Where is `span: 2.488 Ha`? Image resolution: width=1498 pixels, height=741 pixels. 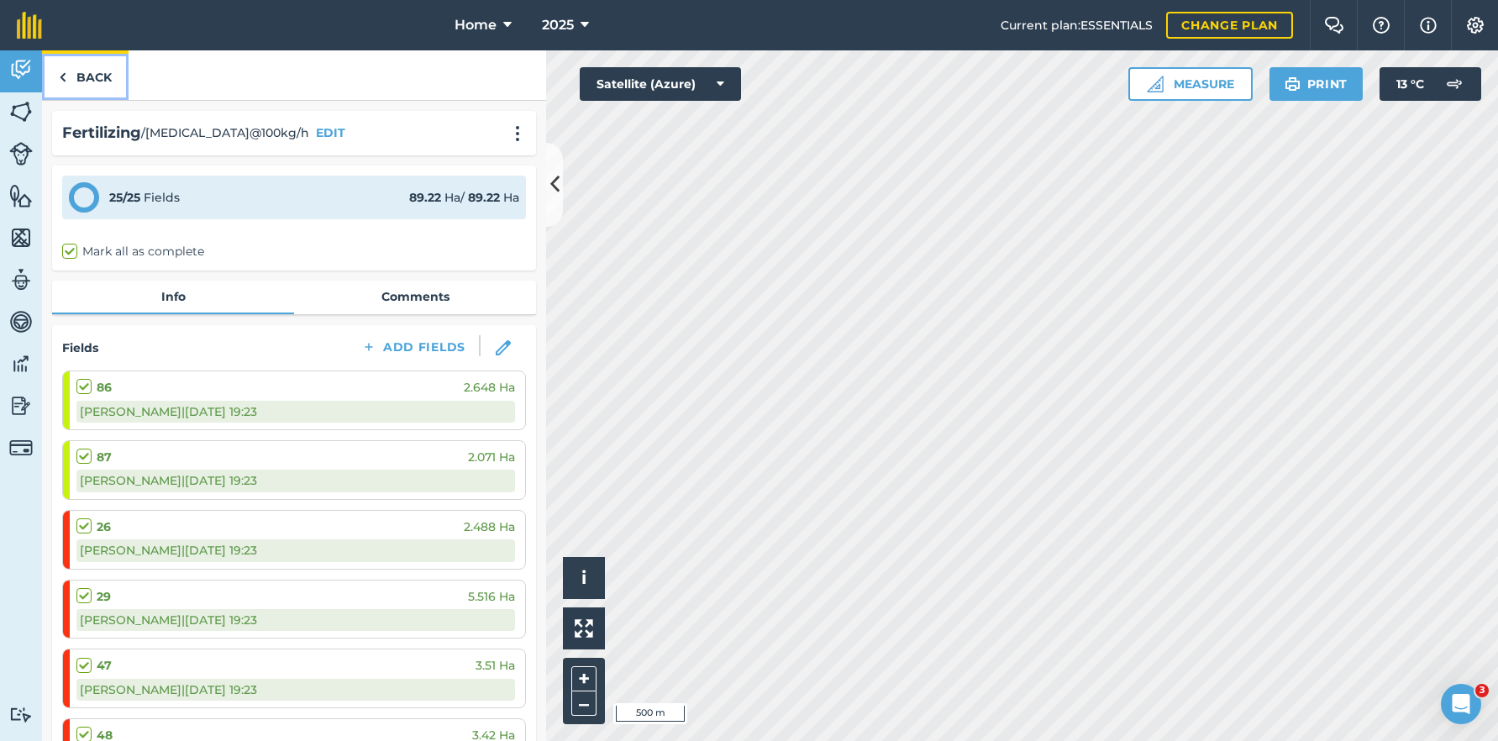
span: 2.488 Ha is located at coordinates (489, 527).